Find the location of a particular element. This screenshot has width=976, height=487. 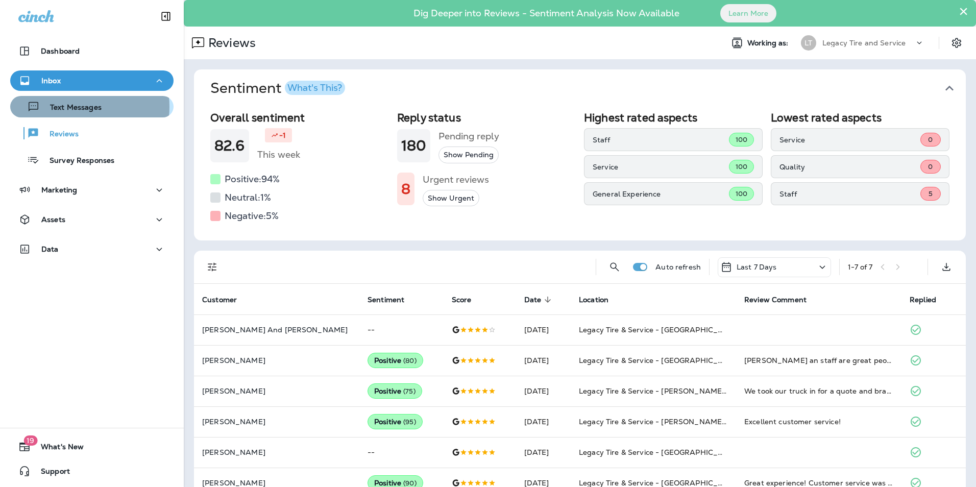

p: Data is located at coordinates (50, 249).